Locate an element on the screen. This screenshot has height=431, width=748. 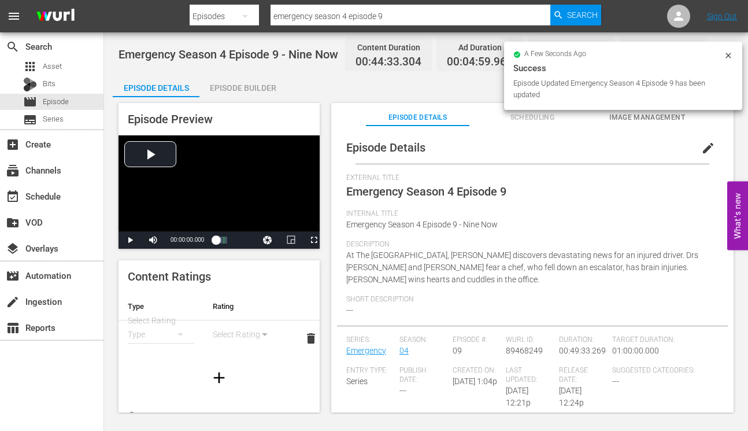
div: Episode Updated Emergency Season 4 Episode 9 has been updated is located at coordinates (617, 89).